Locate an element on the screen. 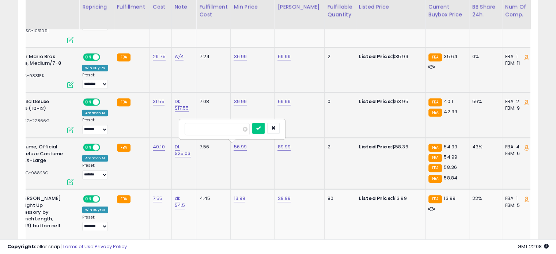 Image resolution: width=556 pixels, height=254 pixels. span: 13.99 is located at coordinates (449, 198).